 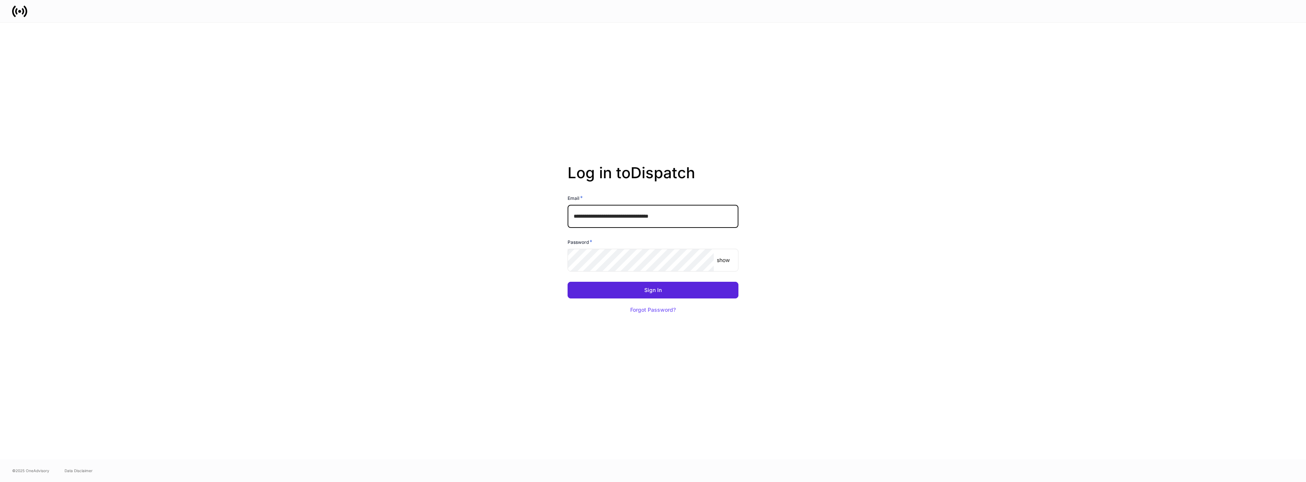 I want to click on p: show, so click(x=723, y=260).